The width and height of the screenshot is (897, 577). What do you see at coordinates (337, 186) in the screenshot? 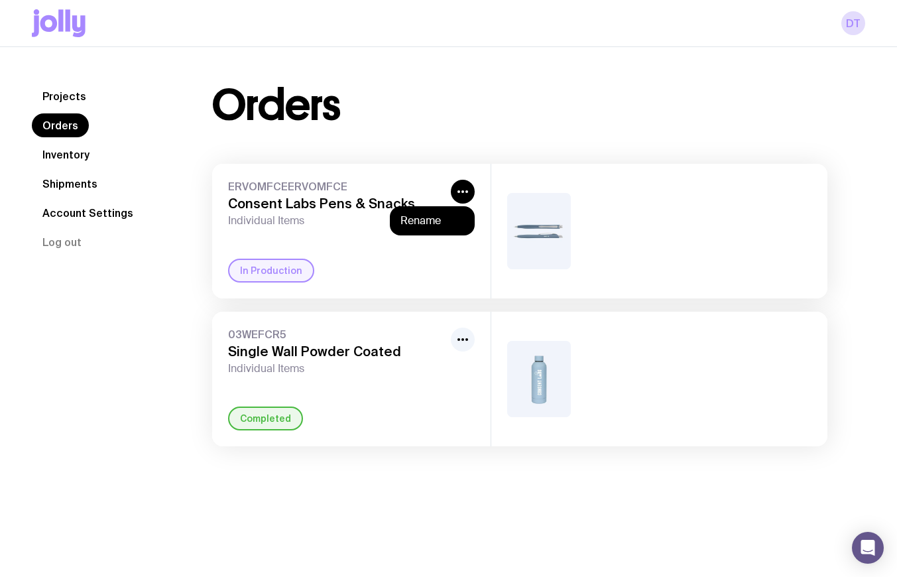
I see `span: ERVOMFCEERVOMFCE` at bounding box center [337, 186].